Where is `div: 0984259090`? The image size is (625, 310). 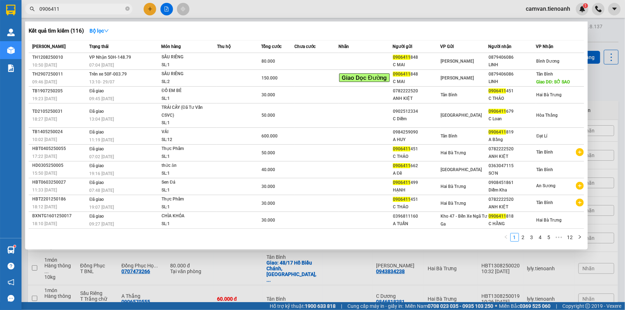 div: 0984259090 is located at coordinates (416, 132).